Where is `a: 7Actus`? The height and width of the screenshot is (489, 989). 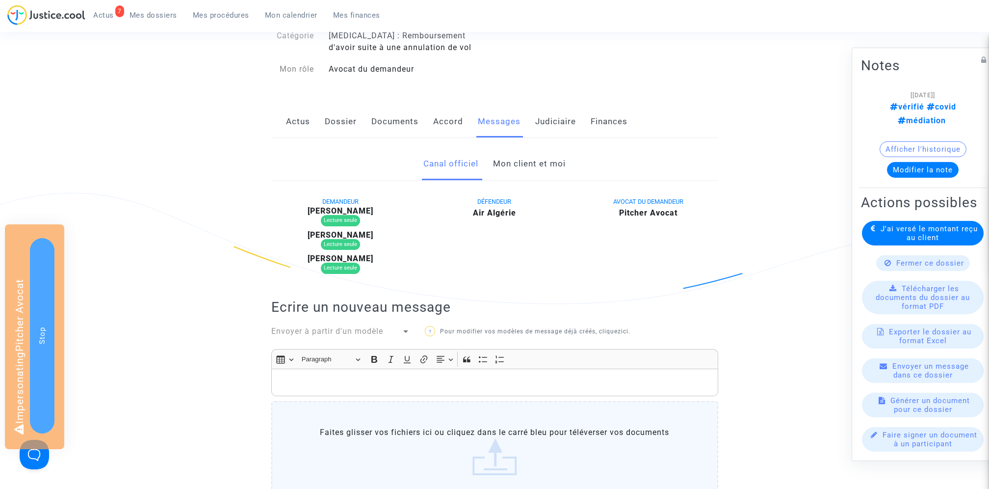
a: 7Actus is located at coordinates (104, 15).